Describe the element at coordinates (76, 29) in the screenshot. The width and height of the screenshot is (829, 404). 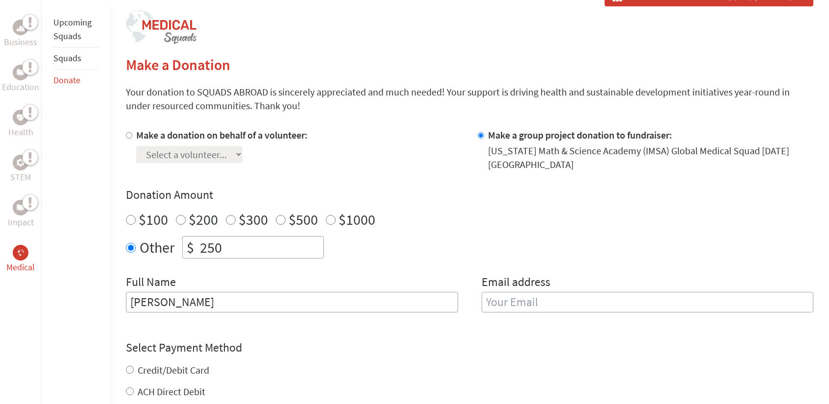
I see `li: Upcoming Squads` at that location.